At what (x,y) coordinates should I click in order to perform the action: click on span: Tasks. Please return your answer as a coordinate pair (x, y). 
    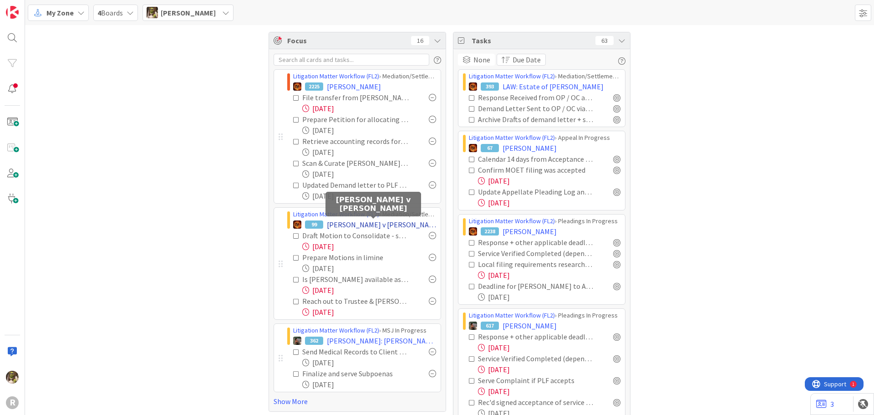
    Looking at the image, I should click on (531, 40).